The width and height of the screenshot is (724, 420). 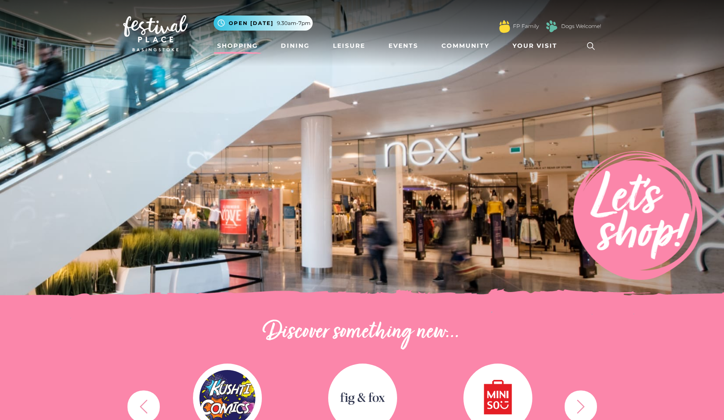 I want to click on a: Leisure, so click(x=349, y=46).